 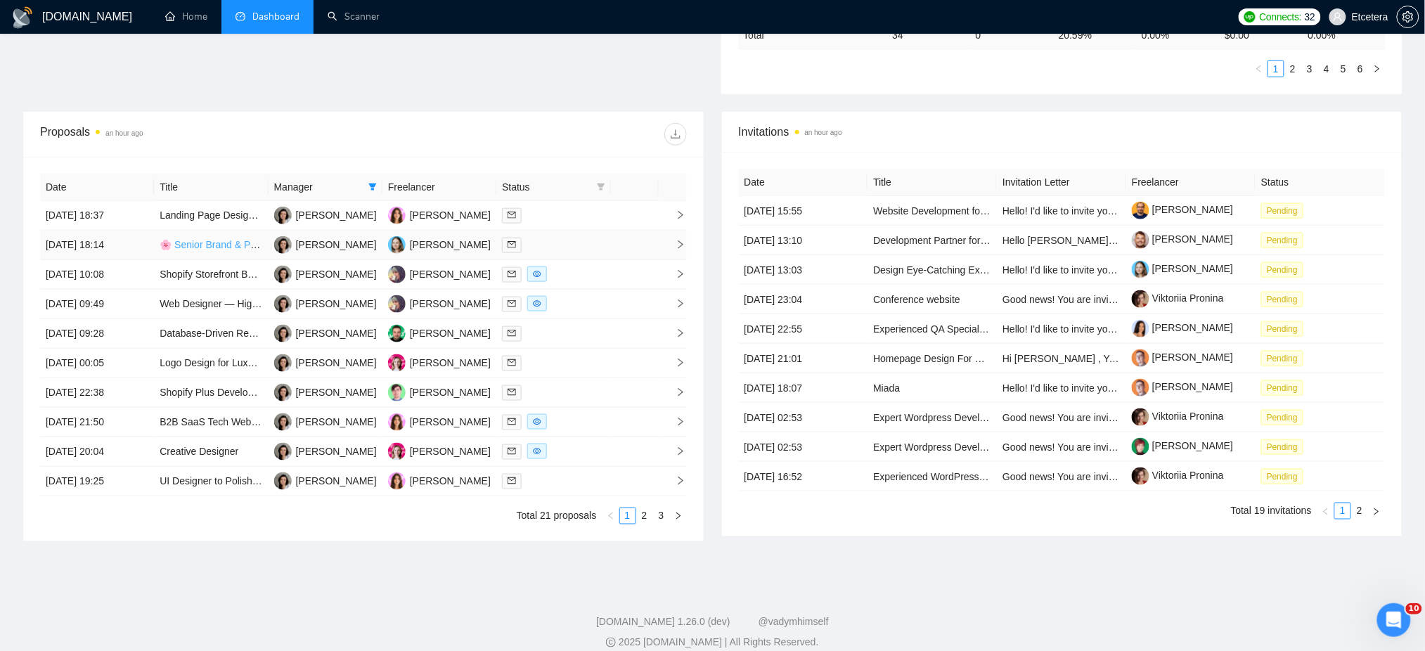 What do you see at coordinates (354, 16) in the screenshot?
I see `a: searchScanner` at bounding box center [354, 16].